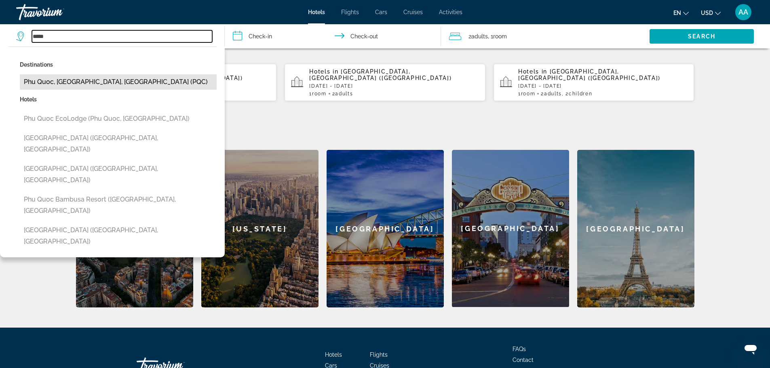 The image size is (770, 368). What do you see at coordinates (523, 360) in the screenshot?
I see `a: Contact` at bounding box center [523, 360].